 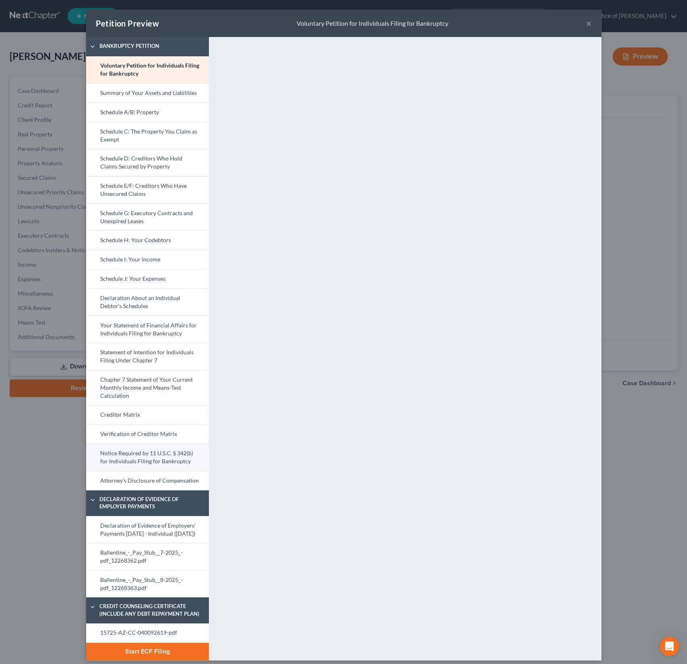 What do you see at coordinates (147, 415) in the screenshot?
I see `a: Creditor Matrix` at bounding box center [147, 415].